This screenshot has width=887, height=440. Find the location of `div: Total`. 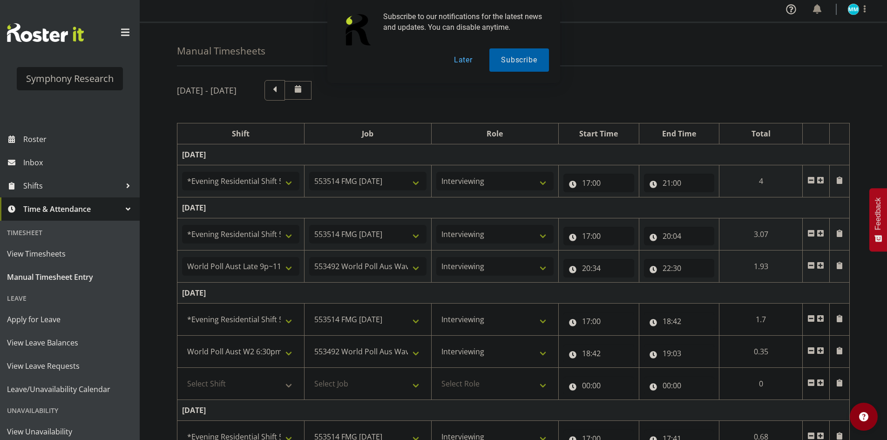

div: Total is located at coordinates (761, 134).